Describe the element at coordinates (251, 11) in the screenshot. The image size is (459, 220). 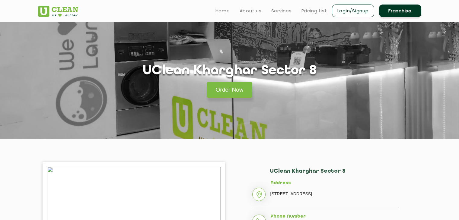
I see `a: About us` at that location.